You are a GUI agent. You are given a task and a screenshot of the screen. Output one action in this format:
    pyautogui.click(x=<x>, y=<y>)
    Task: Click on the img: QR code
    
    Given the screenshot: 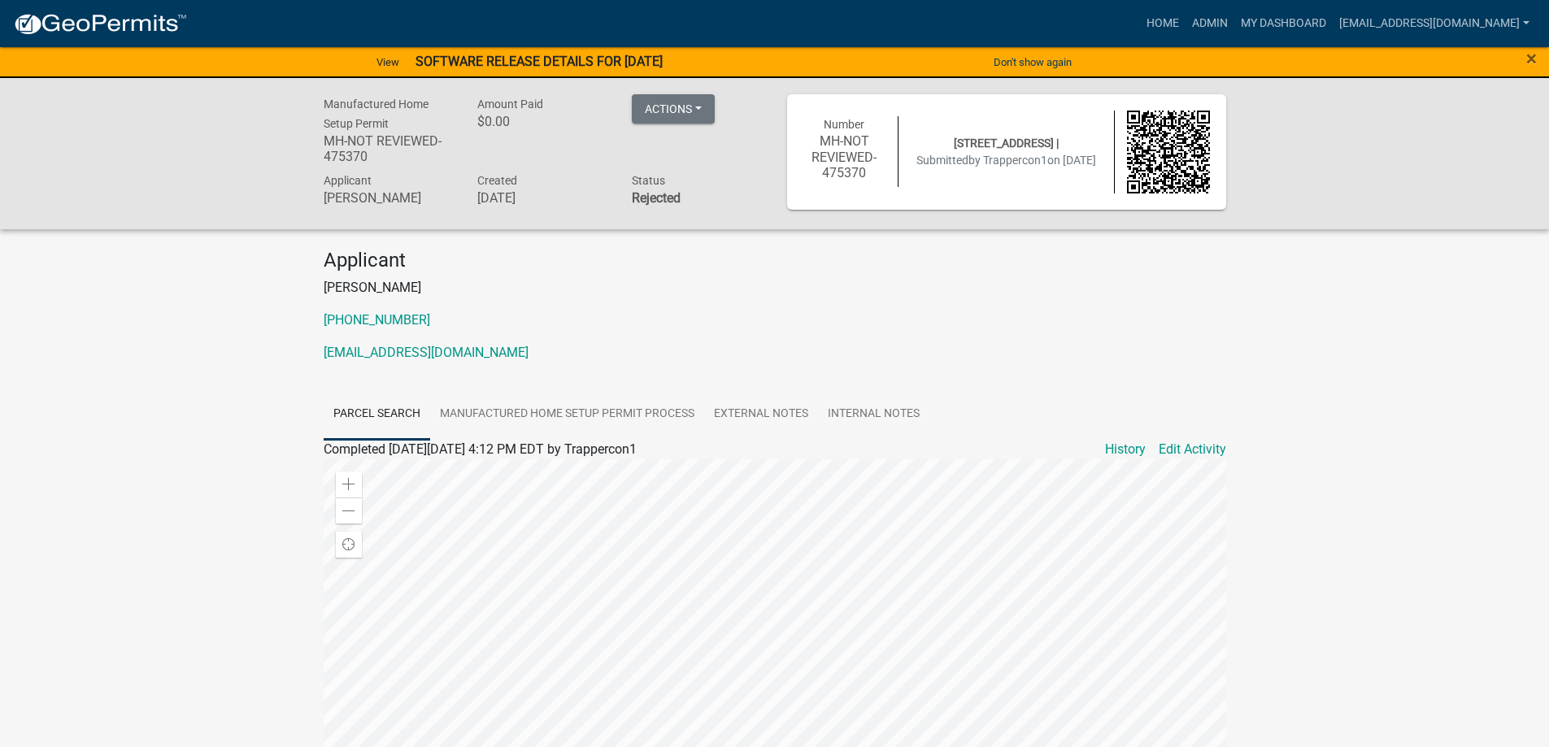 What is the action you would take?
    pyautogui.click(x=1168, y=152)
    